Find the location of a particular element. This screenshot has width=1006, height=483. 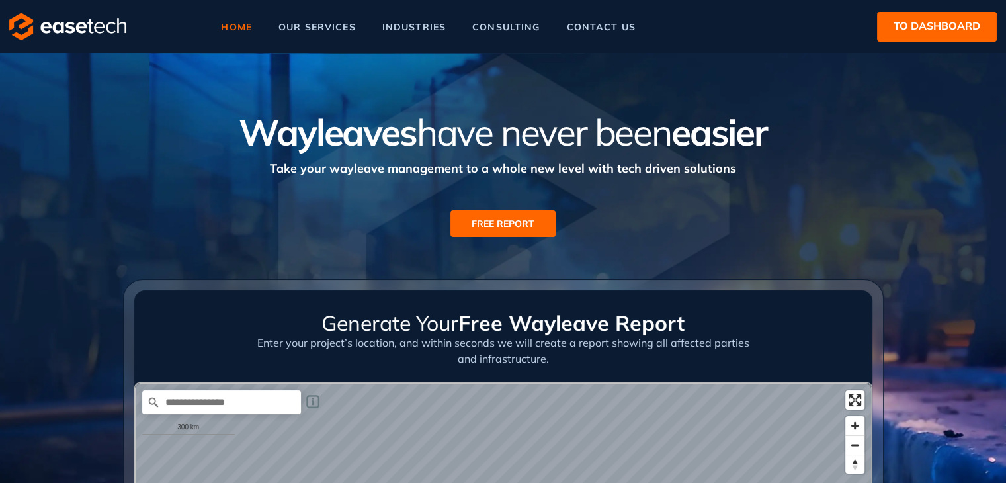

span: our services is located at coordinates (317, 27).